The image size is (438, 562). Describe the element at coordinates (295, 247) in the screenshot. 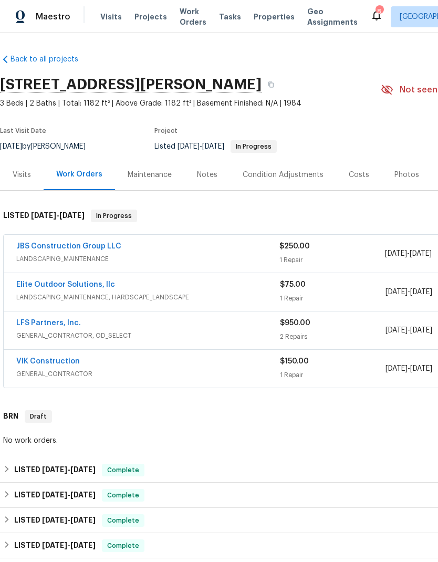

I see `span: $250.00` at that location.